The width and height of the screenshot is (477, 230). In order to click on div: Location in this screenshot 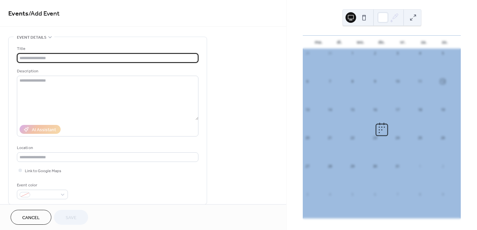, I will do `click(107, 148)`.